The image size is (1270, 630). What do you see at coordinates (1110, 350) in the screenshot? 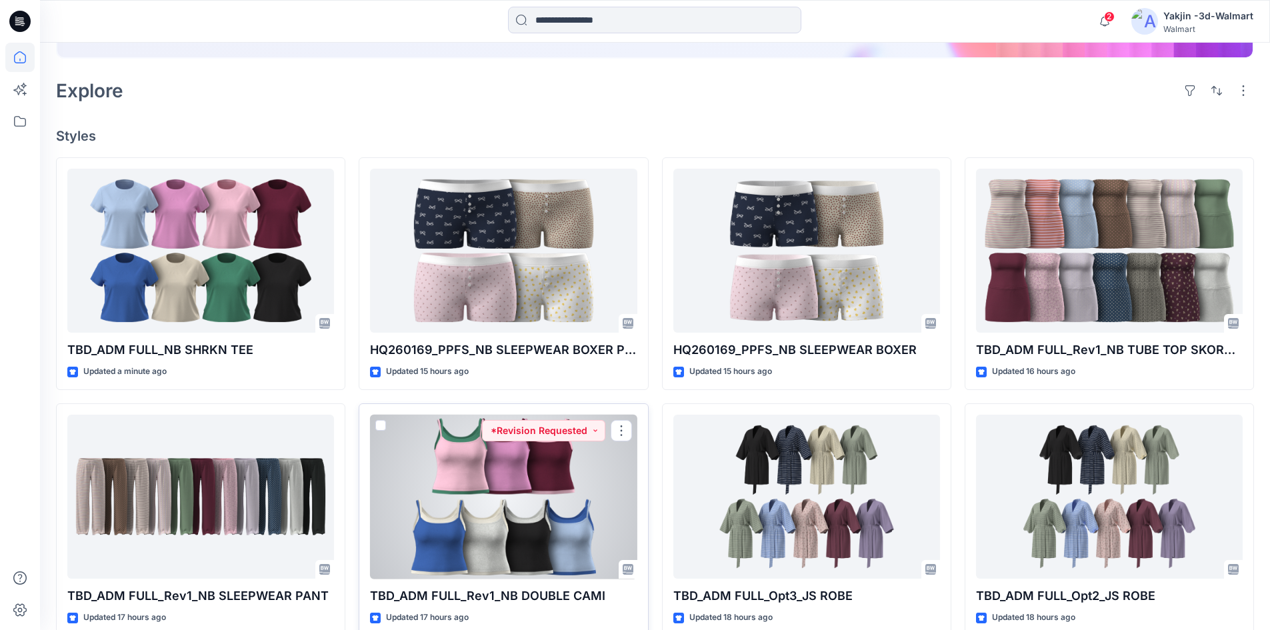
I see `p: TBD_ADM FULL_Rev1_NB TUBE TOP SKORT SET` at bounding box center [1110, 350].